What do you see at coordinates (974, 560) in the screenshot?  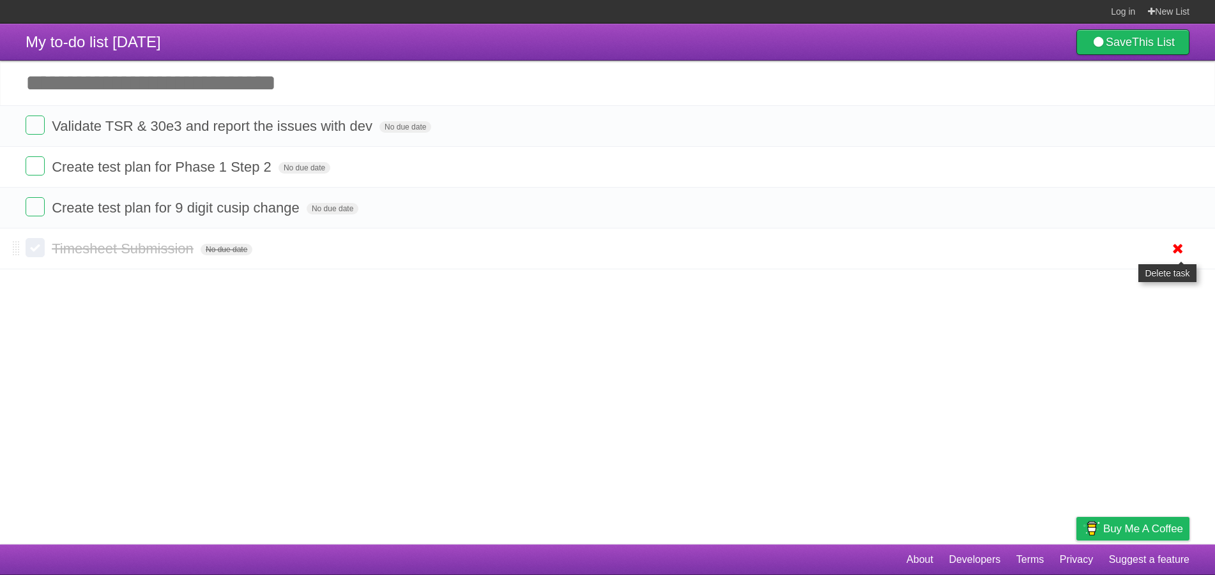 I see `a: Developers` at bounding box center [974, 560].